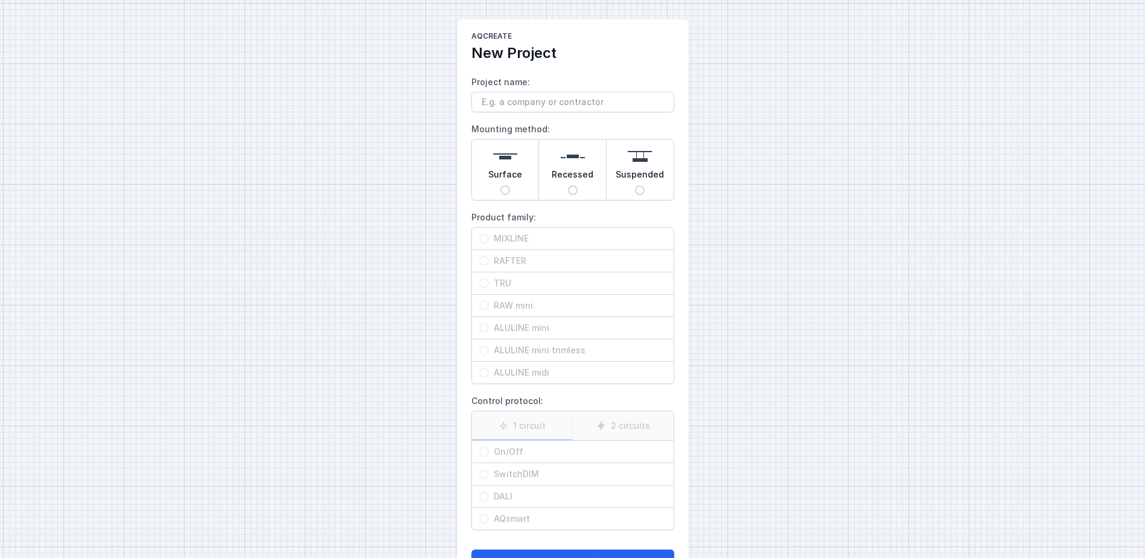  Describe the element at coordinates (640, 156) in the screenshot. I see `img: suspended.svg` at that location.